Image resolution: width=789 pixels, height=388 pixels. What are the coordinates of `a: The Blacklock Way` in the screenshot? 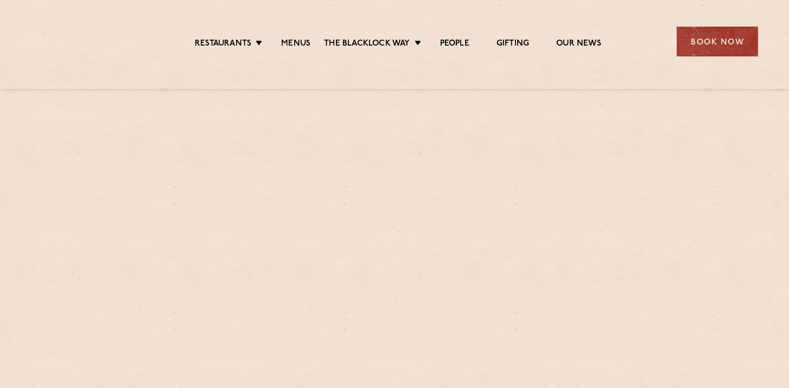 It's located at (367, 44).